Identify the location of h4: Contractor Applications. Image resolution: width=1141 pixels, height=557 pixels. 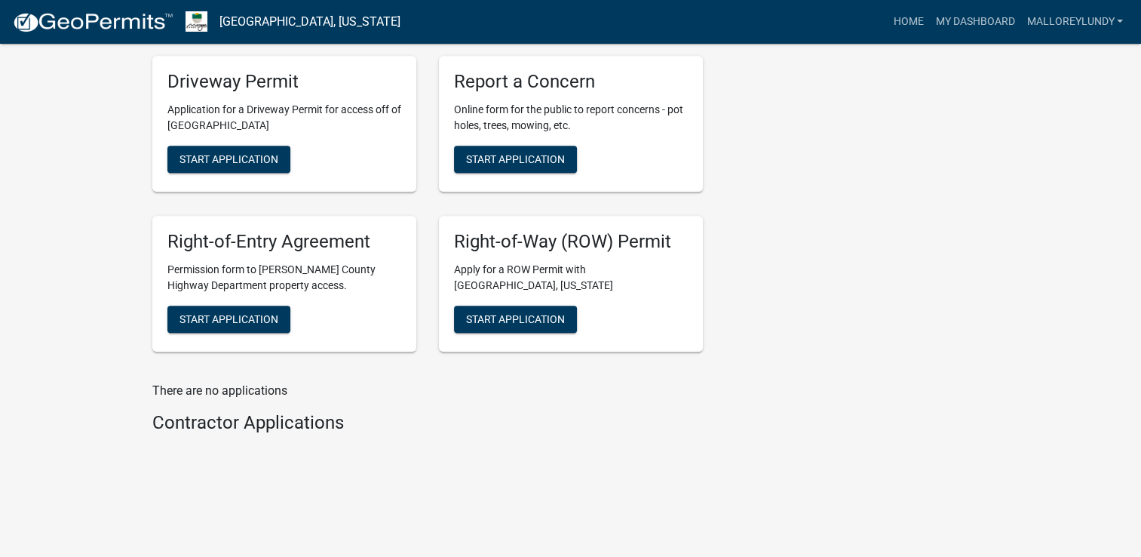
(428, 422).